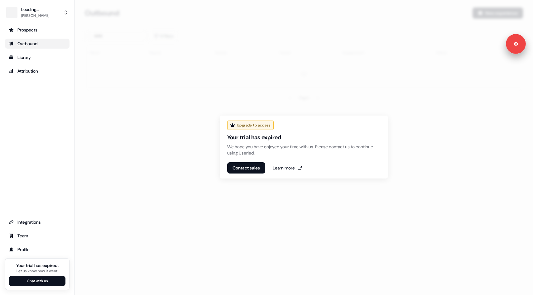  Describe the element at coordinates (37, 281) in the screenshot. I see `a: Chat with us` at that location.